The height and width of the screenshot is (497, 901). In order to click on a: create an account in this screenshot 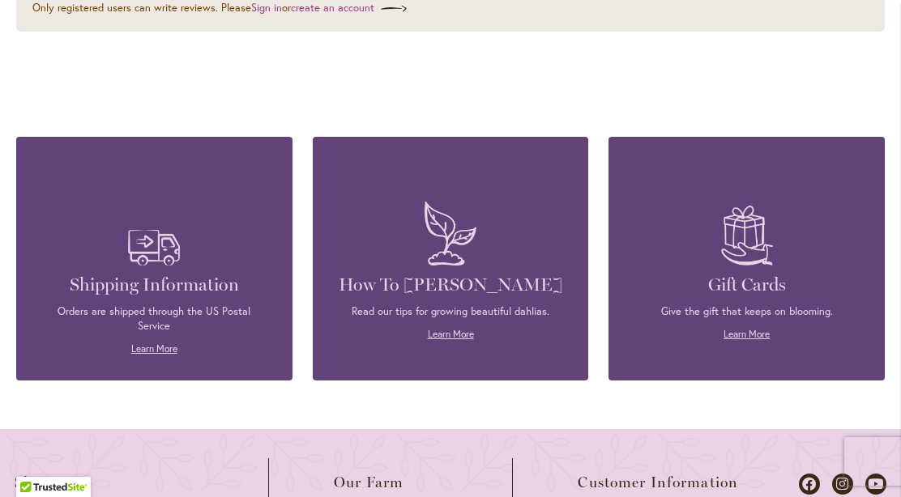, I will do `click(348, 7)`.